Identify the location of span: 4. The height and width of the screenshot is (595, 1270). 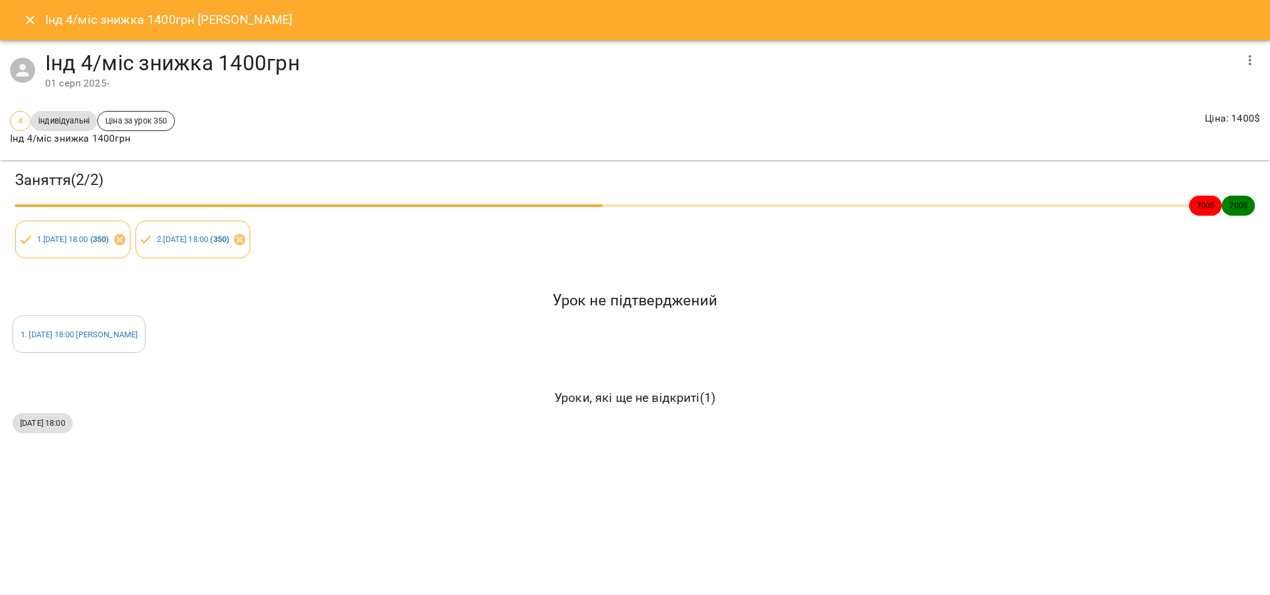
(20, 120).